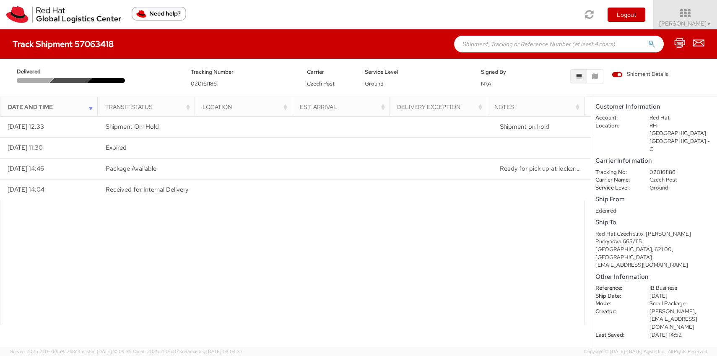 This screenshot has height=356, width=717. I want to click on span: 020161186, so click(204, 83).